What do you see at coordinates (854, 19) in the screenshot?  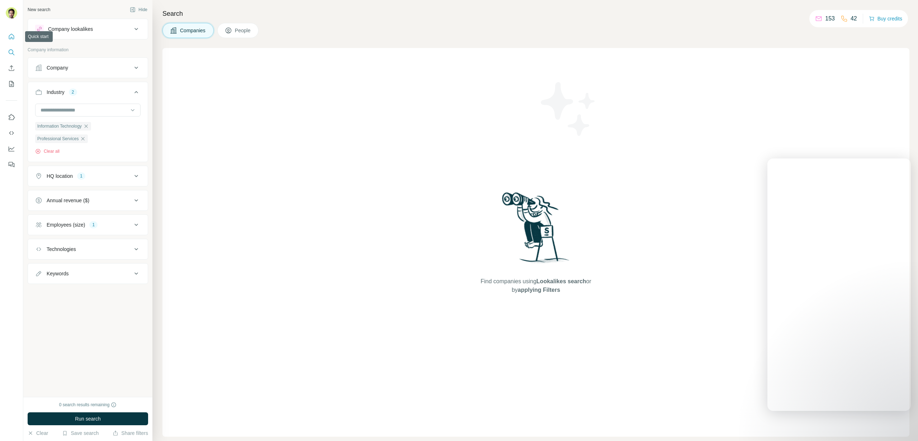 I see `p: 42` at bounding box center [854, 19].